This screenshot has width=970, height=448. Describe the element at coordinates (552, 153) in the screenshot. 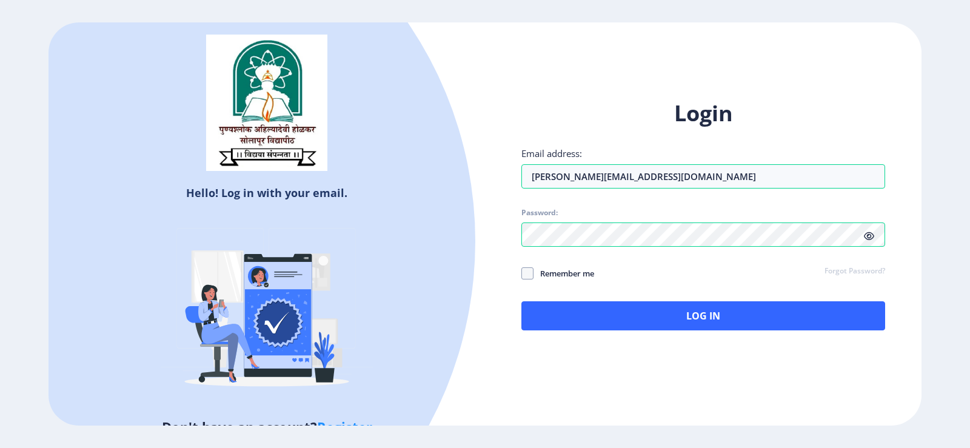

I see `label: Email address:` at that location.